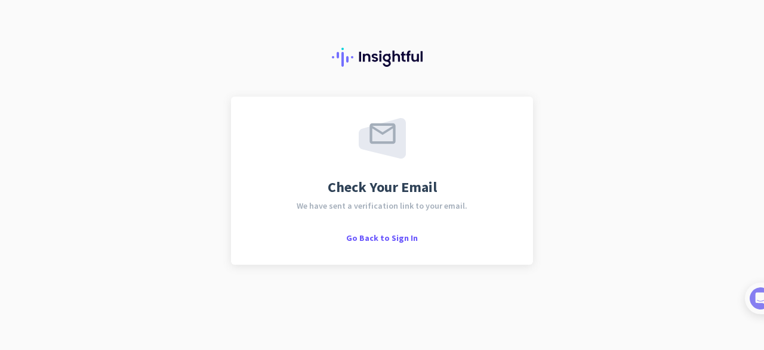 The height and width of the screenshot is (350, 764). I want to click on span: We have sent a verification link to your email., so click(382, 206).